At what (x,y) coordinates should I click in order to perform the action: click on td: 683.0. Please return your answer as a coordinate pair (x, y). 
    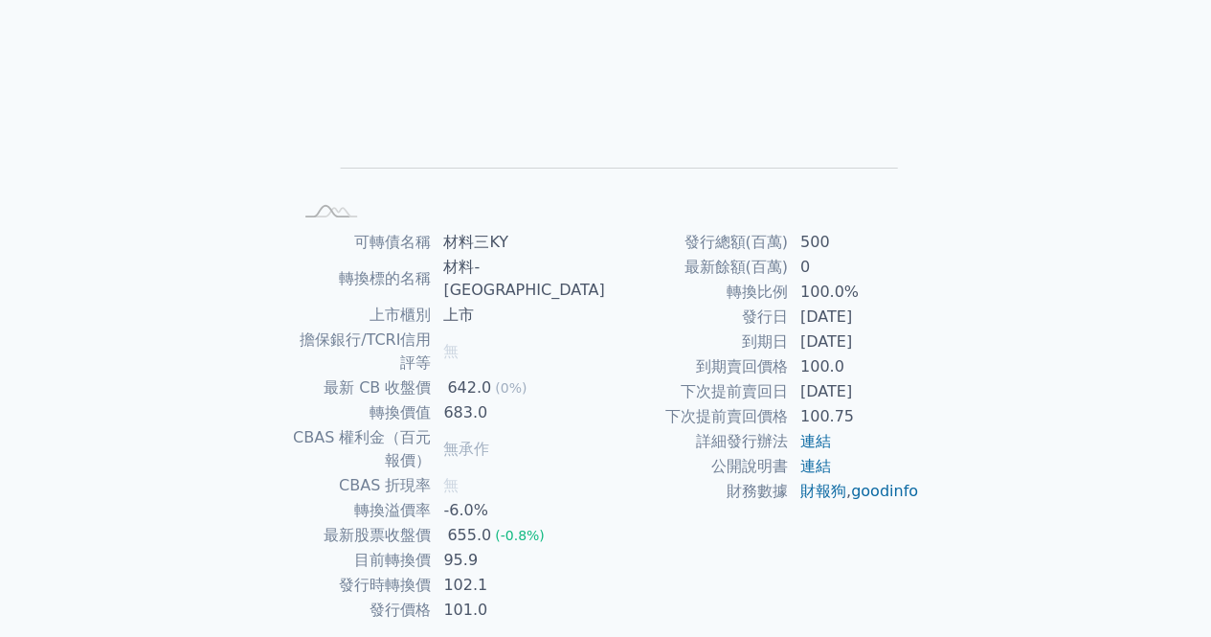
    Looking at the image, I should click on (518, 413).